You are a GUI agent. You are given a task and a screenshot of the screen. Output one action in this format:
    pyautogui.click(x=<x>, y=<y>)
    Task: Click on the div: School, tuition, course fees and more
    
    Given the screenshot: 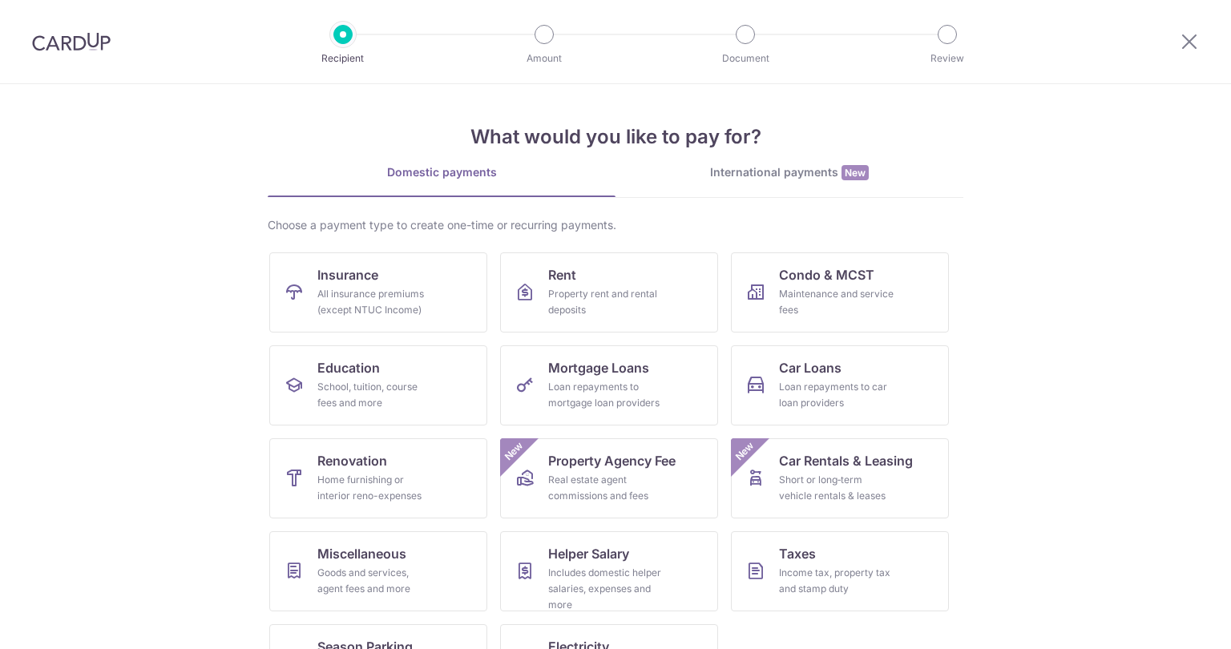 What is the action you would take?
    pyautogui.click(x=375, y=395)
    